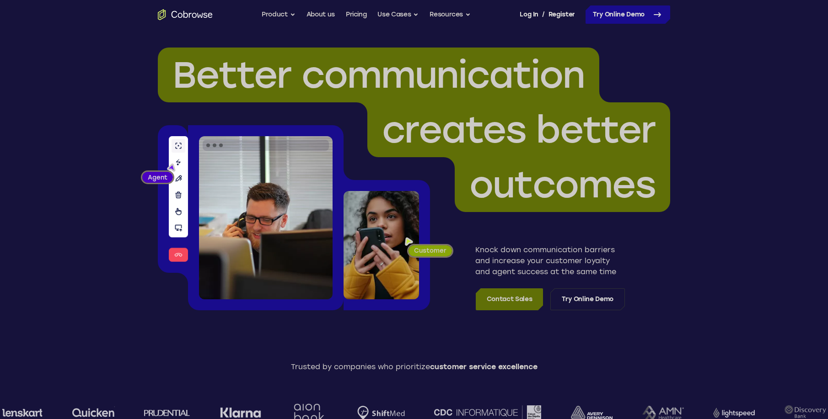 This screenshot has height=419, width=828. I want to click on a: About us, so click(321, 15).